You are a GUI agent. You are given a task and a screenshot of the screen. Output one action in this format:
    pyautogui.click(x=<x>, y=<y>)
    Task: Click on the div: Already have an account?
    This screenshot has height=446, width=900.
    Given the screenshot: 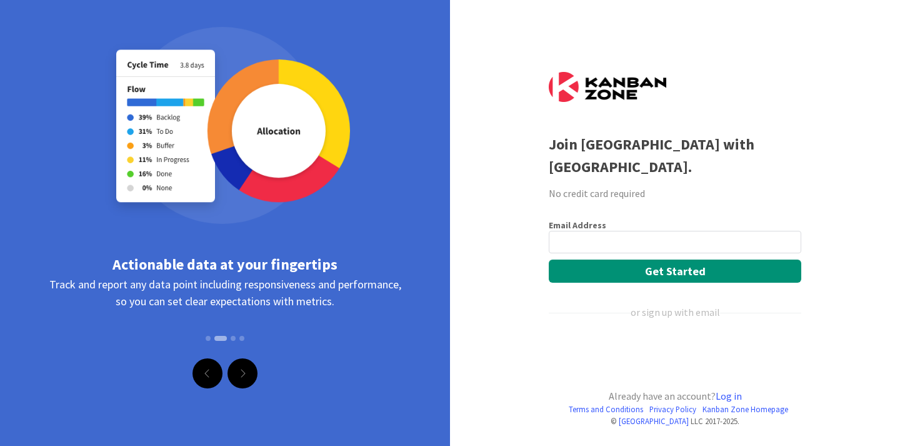 What is the action you would take?
    pyautogui.click(x=675, y=396)
    